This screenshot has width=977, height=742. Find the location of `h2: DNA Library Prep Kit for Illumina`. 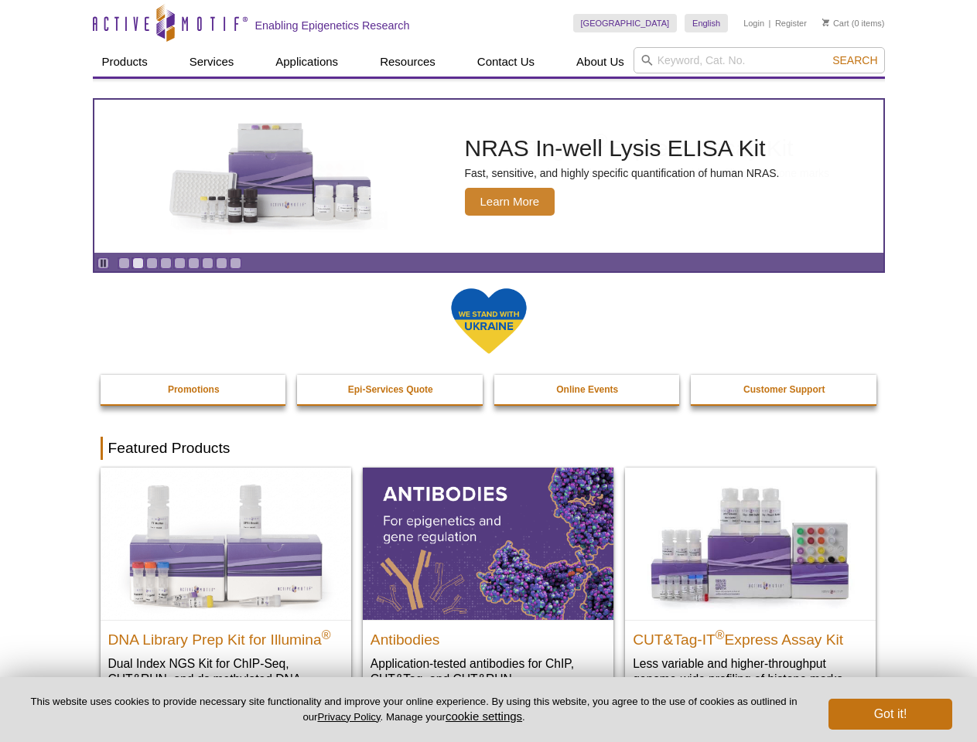

h2: DNA Library Prep Kit for Illumina is located at coordinates (226, 637).